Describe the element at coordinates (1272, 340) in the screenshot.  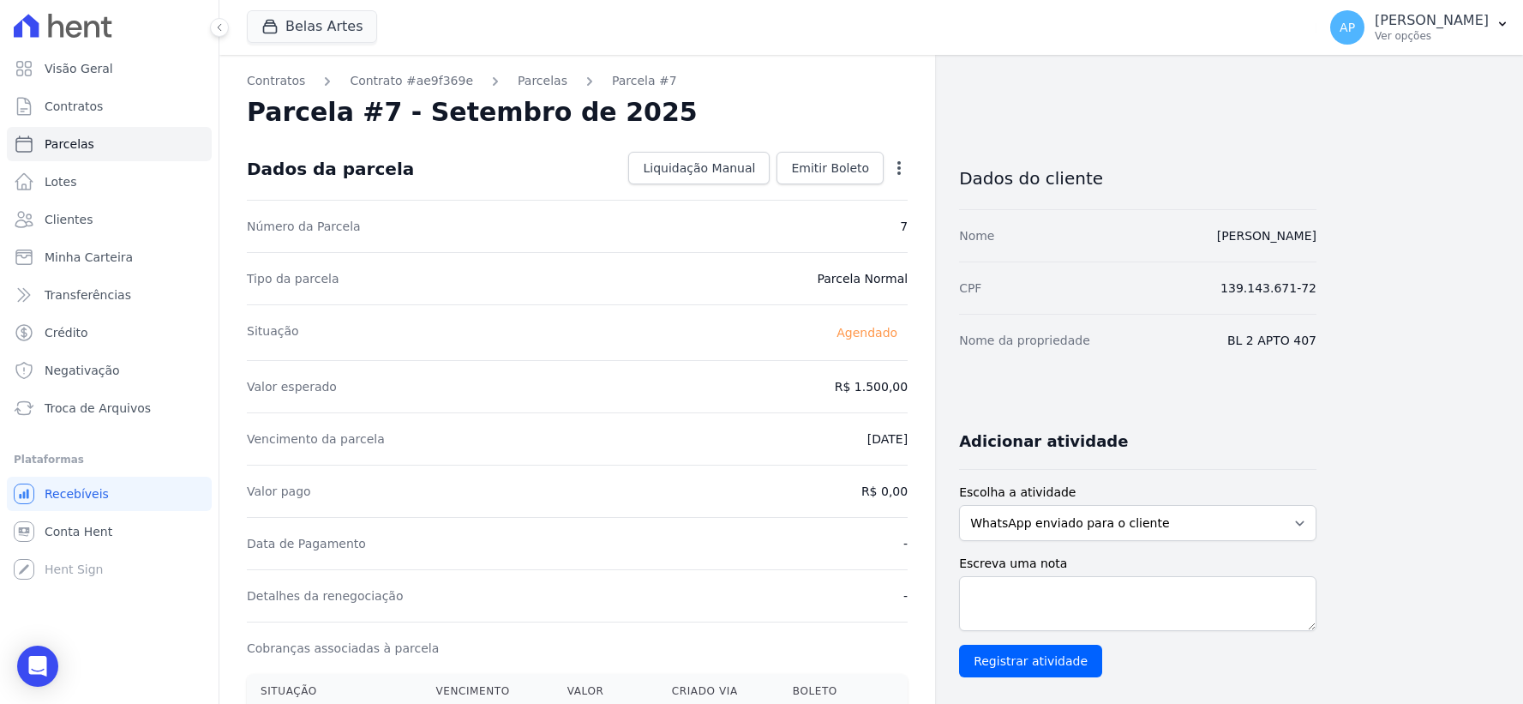
I see `dd: BL 2 APTO 407` at that location.